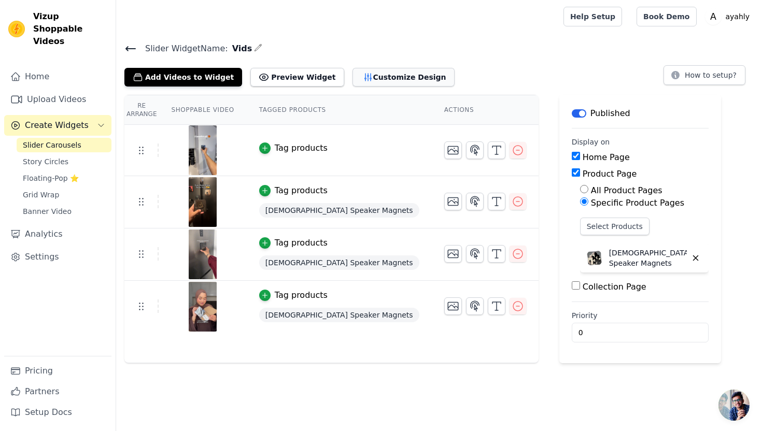  I want to click on div: Edit Name, so click(258, 48).